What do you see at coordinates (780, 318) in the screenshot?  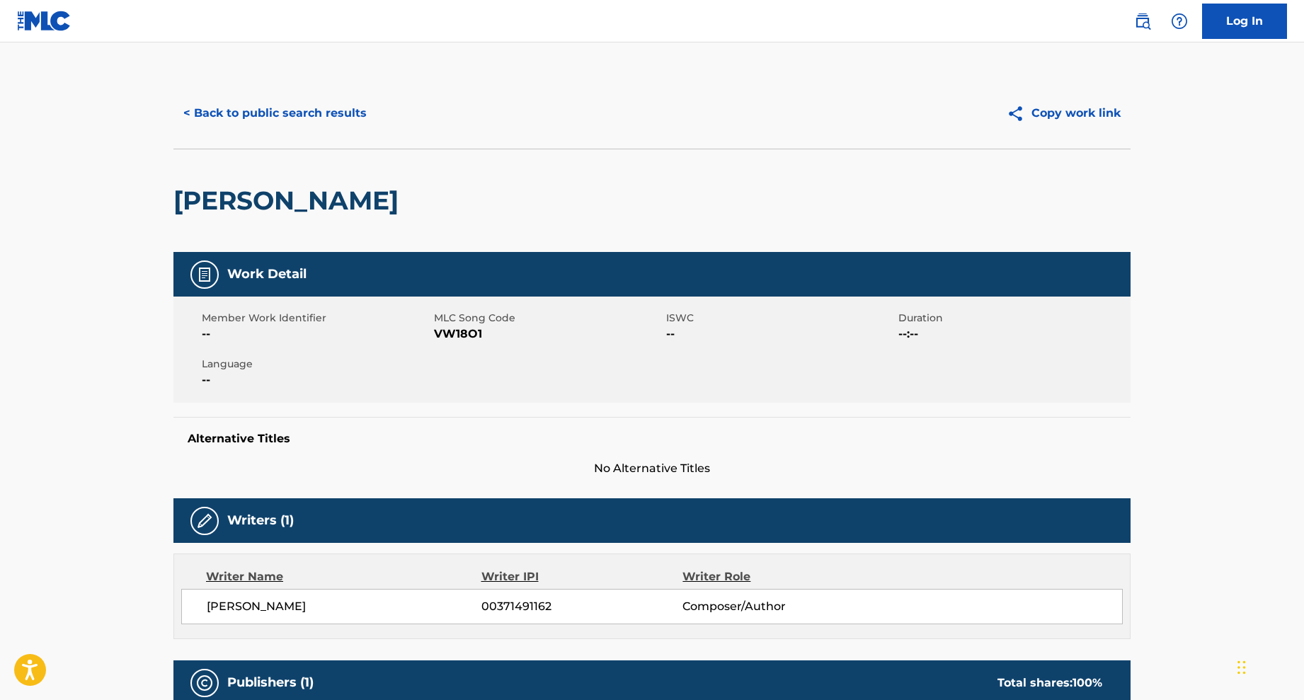 I see `span: ISWC` at bounding box center [780, 318].